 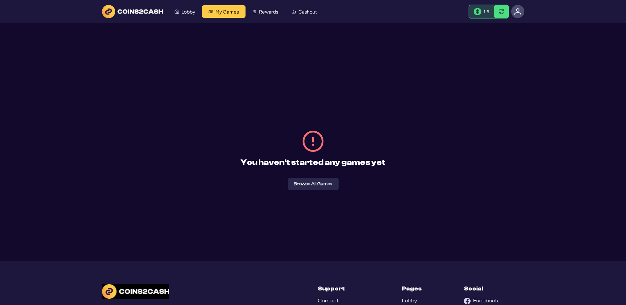 I want to click on img: My Games, so click(x=211, y=12).